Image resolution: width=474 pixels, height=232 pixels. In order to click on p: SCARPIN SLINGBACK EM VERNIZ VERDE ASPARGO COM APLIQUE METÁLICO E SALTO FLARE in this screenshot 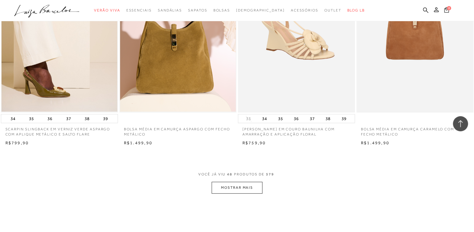, I will do `click(59, 130)`.